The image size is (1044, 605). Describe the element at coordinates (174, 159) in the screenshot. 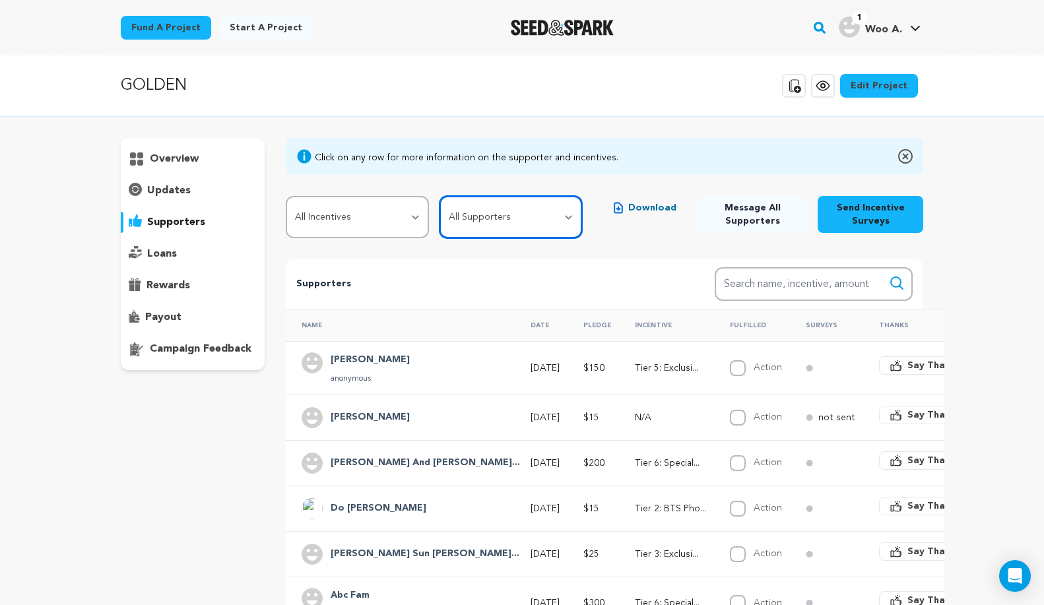

I see `p: overview` at that location.